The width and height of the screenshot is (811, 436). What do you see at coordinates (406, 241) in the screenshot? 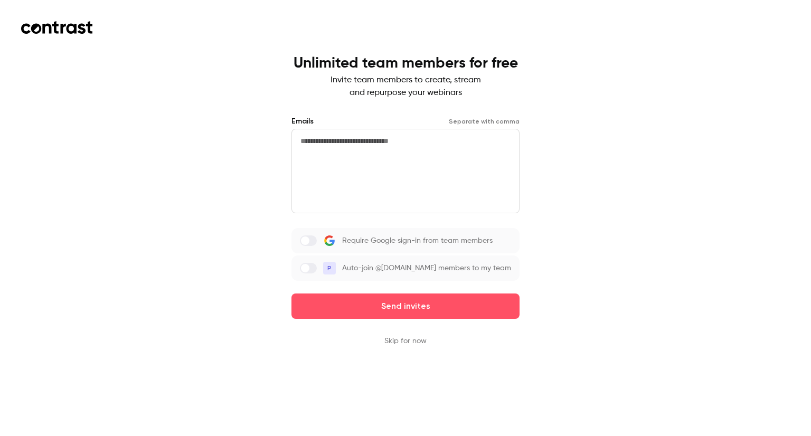
I see `label: Require Google sign-in from team members` at bounding box center [406, 241].